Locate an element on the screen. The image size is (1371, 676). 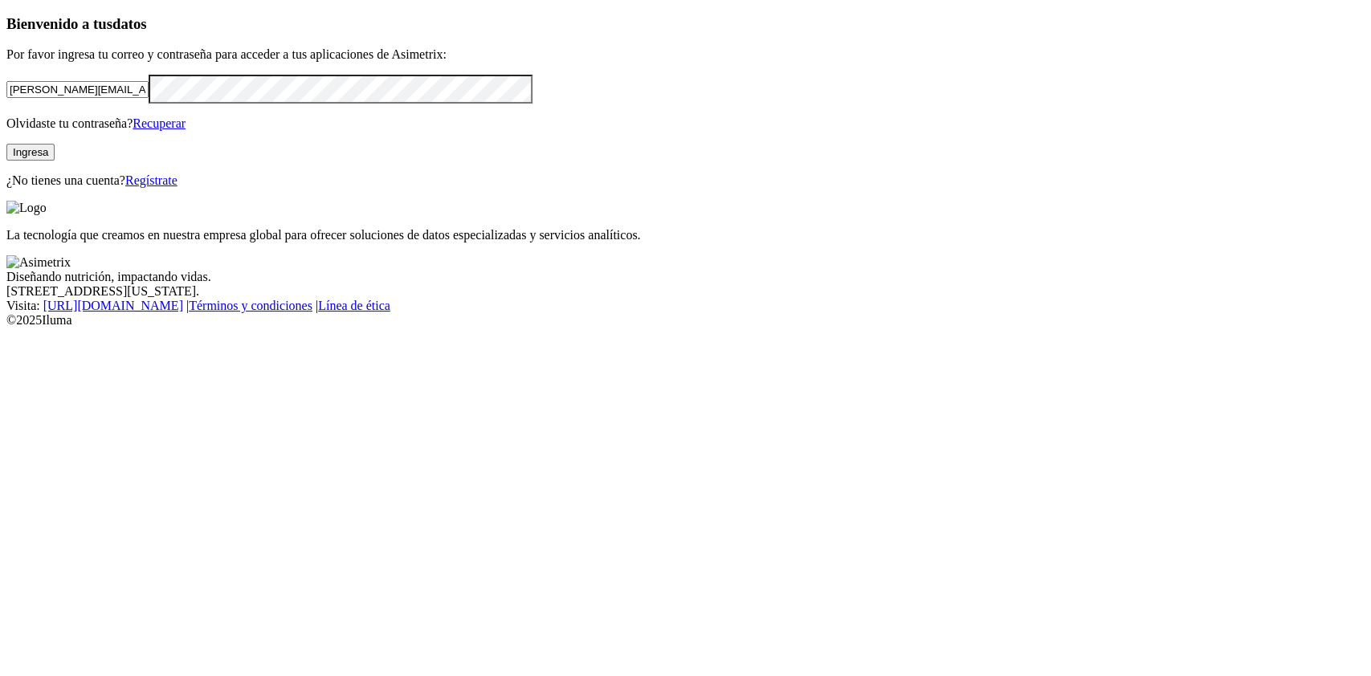
a: Regístrate is located at coordinates (151, 180).